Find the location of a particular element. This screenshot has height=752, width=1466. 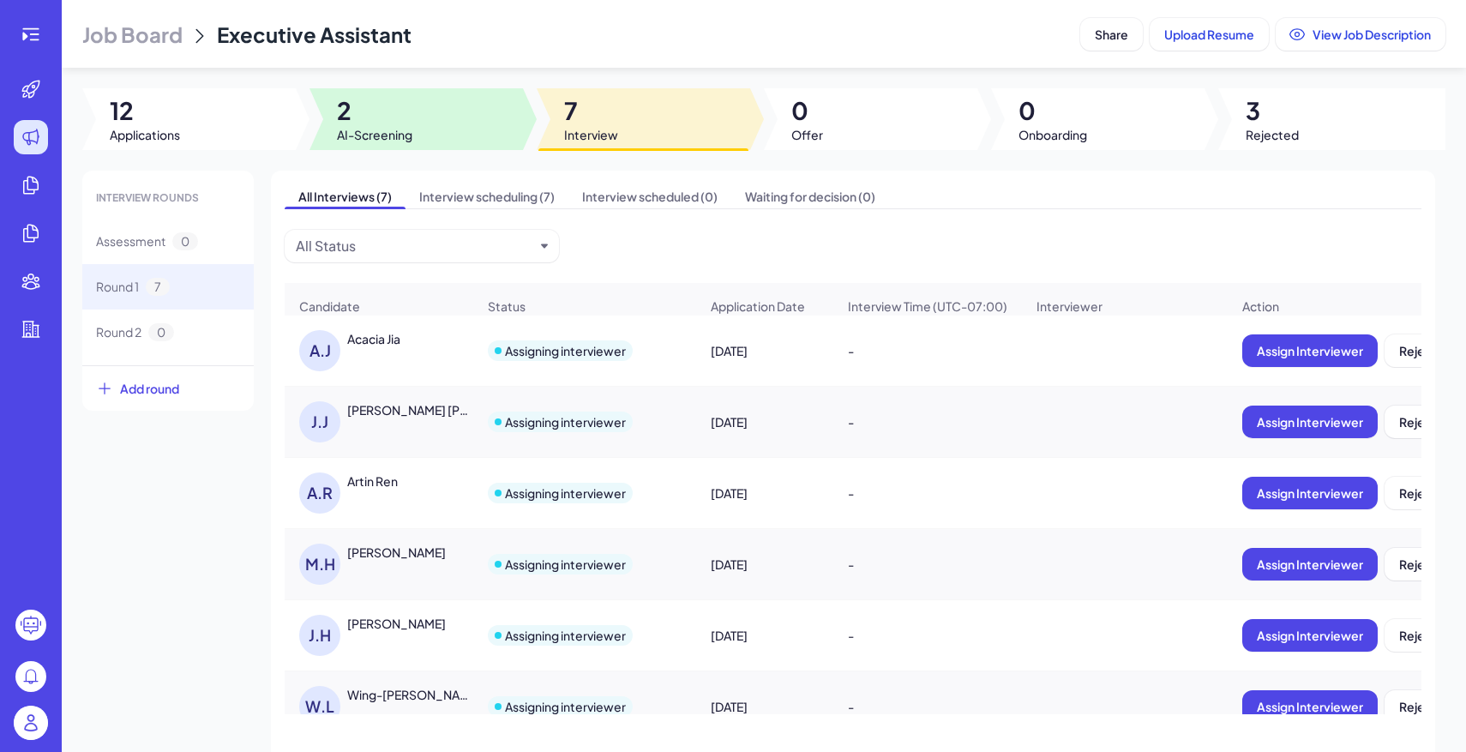

div: All Status is located at coordinates (326, 246).